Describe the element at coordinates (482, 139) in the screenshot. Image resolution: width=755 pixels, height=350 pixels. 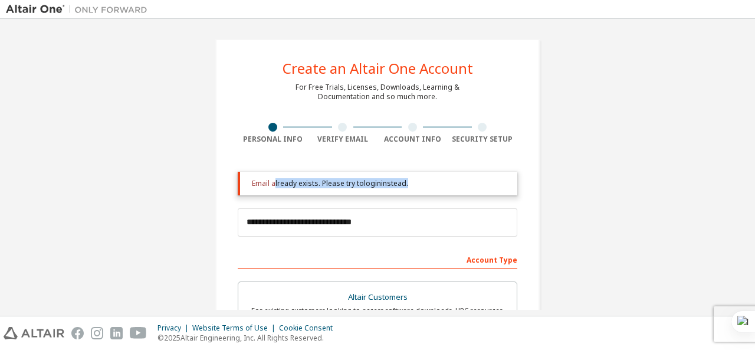
I see `div: Security Setup` at that location.